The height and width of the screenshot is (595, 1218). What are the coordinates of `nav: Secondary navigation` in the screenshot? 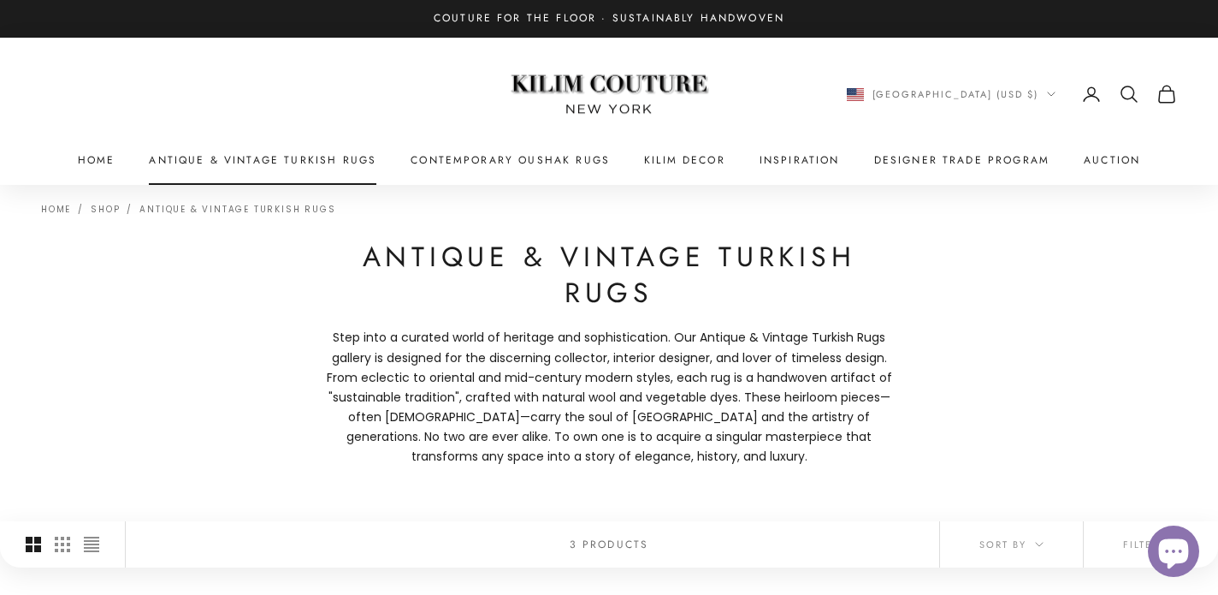 It's located at (1012, 94).